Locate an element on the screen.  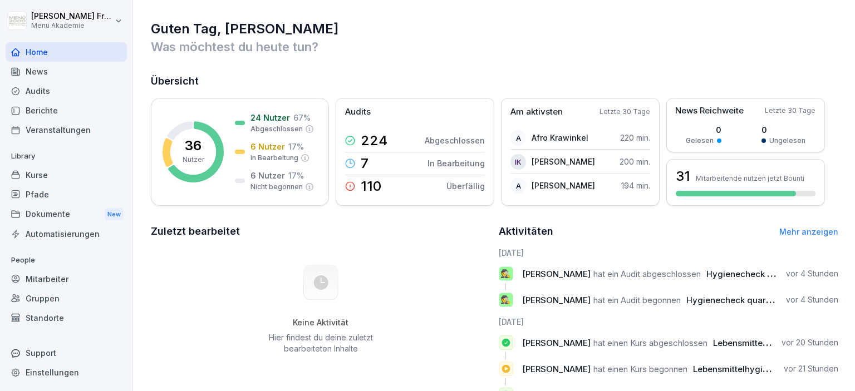
div: News is located at coordinates (66, 71).